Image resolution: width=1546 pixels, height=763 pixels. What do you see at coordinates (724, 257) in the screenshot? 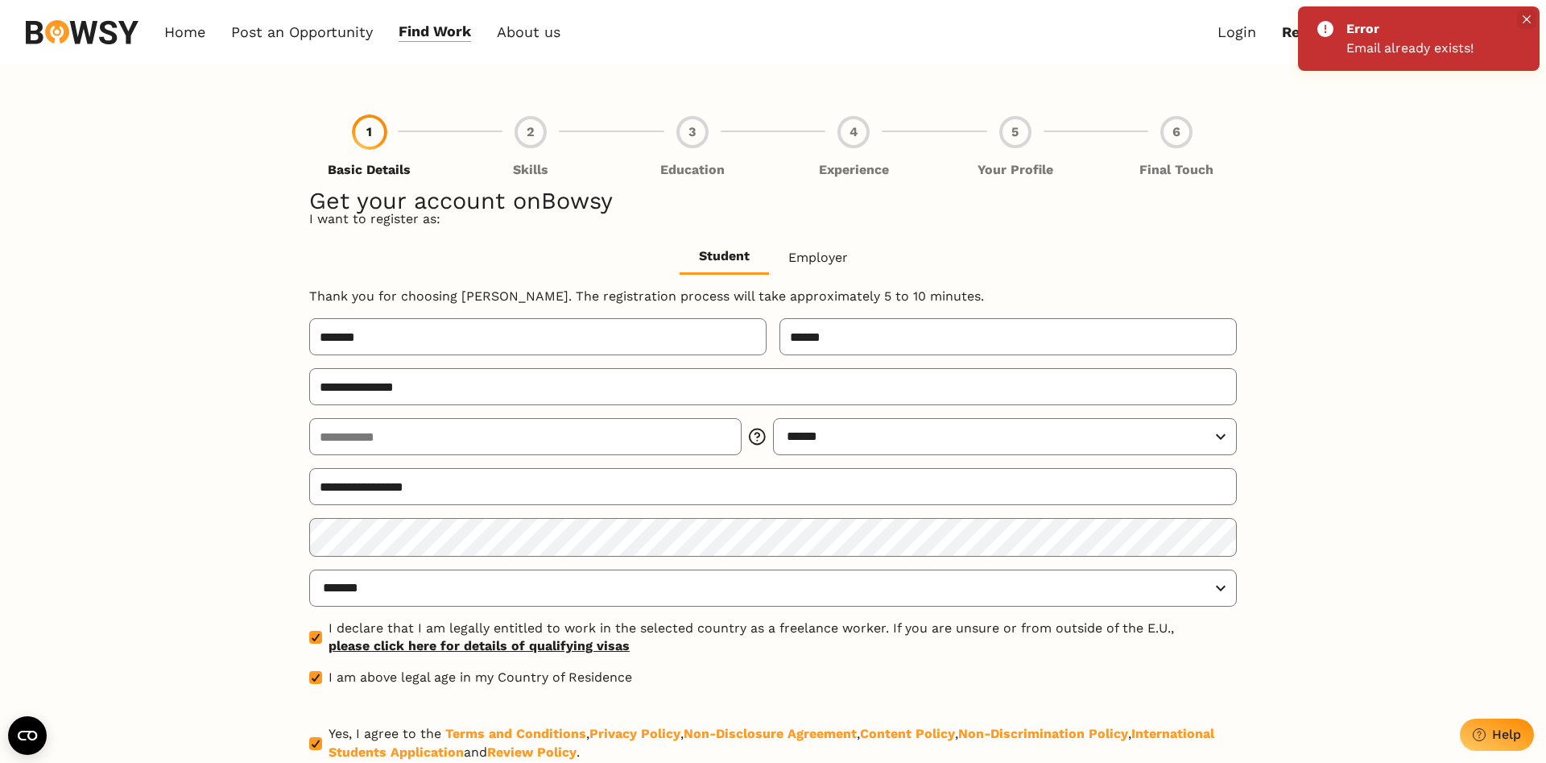
I see `button: Student` at bounding box center [724, 257].